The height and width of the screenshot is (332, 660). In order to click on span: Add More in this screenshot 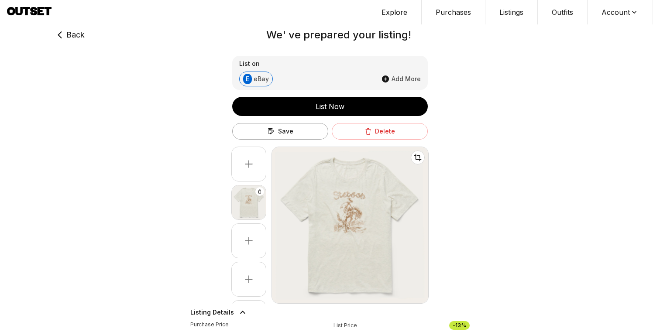, I will do `click(406, 79)`.